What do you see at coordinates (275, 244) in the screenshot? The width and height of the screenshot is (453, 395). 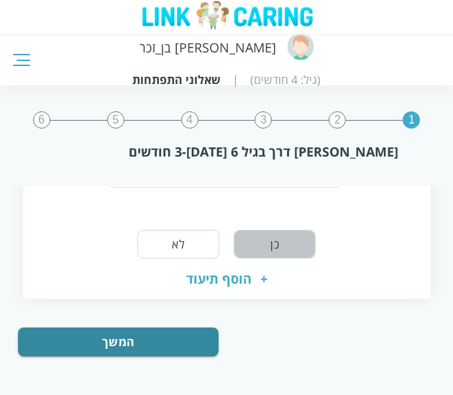 I see `button: כן` at bounding box center [275, 244].